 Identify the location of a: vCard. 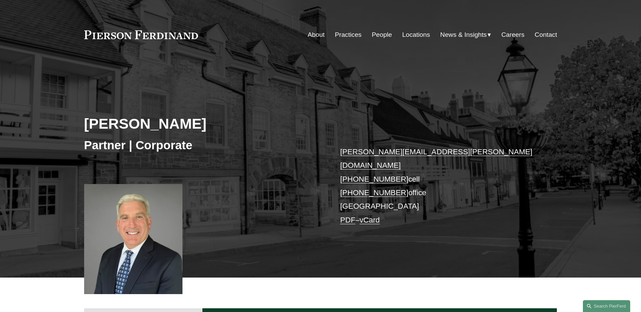
(370, 220).